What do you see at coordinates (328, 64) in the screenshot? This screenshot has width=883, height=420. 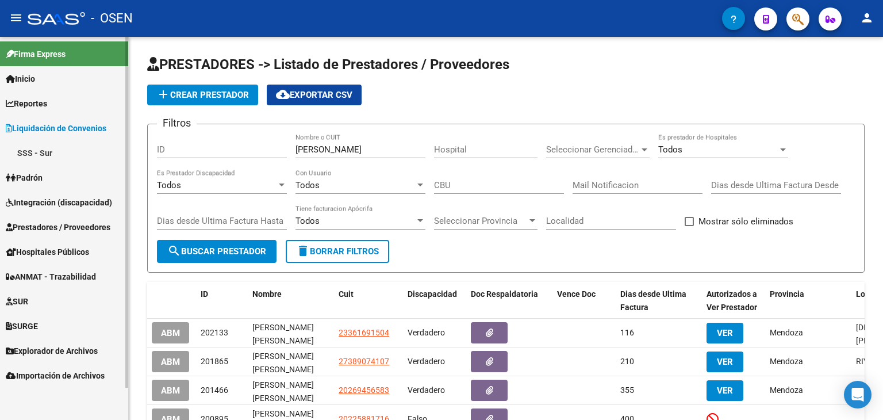 I see `span: PRESTADORES -> Listado de Prestadores / Proveedores` at bounding box center [328, 64].